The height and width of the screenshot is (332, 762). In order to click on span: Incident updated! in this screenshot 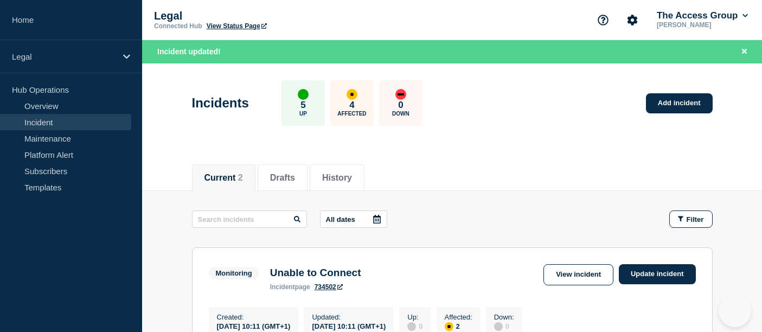, I will do `click(189, 52)`.